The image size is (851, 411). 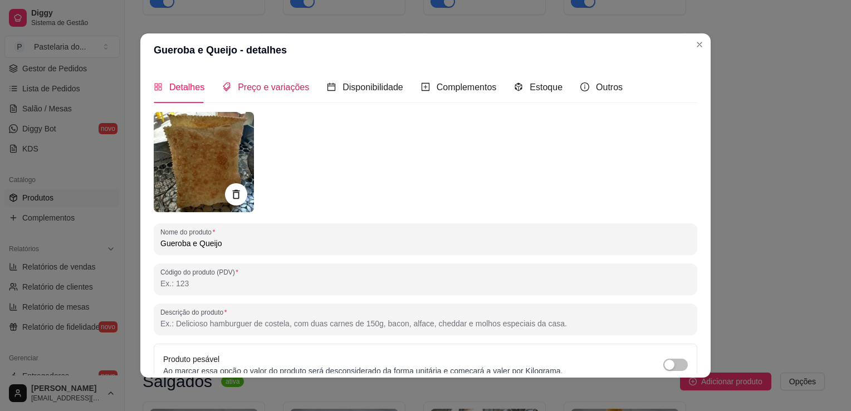 I want to click on input: Código do produto (PDV), so click(x=425, y=283).